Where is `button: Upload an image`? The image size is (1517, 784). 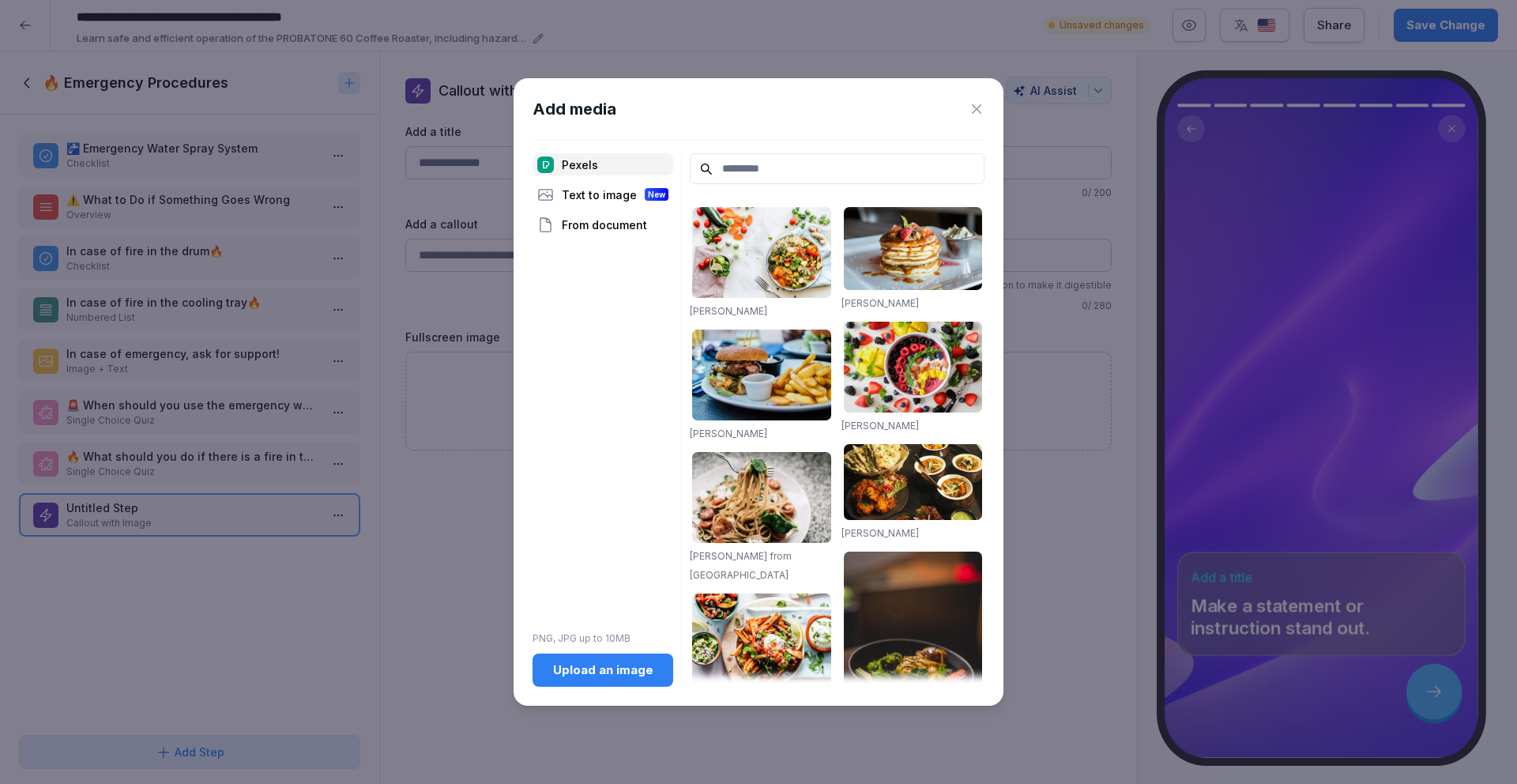 button: Upload an image is located at coordinates (603, 670).